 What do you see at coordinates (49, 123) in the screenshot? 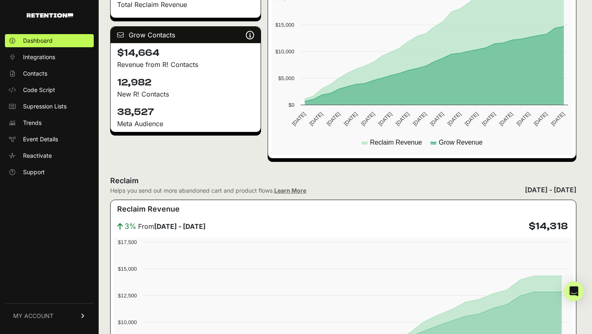
I see `a: Trends` at bounding box center [49, 123].